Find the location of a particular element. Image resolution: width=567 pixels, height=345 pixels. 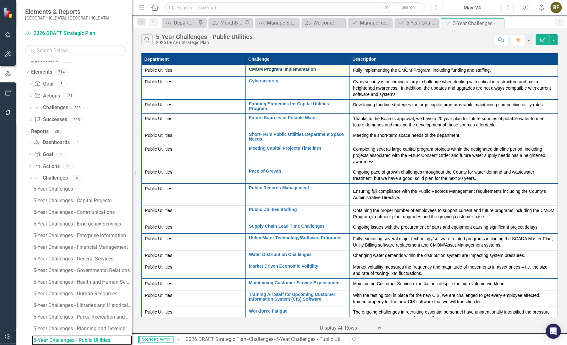

a: 5-Year Challenges - Communications is located at coordinates (82, 212).